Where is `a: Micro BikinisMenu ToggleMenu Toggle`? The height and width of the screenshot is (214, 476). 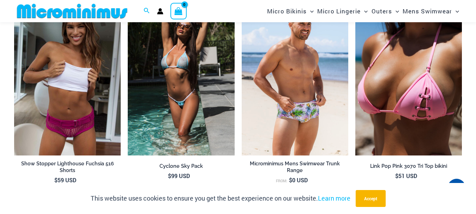 a: Micro BikinisMenu ToggleMenu Toggle is located at coordinates (290, 11).